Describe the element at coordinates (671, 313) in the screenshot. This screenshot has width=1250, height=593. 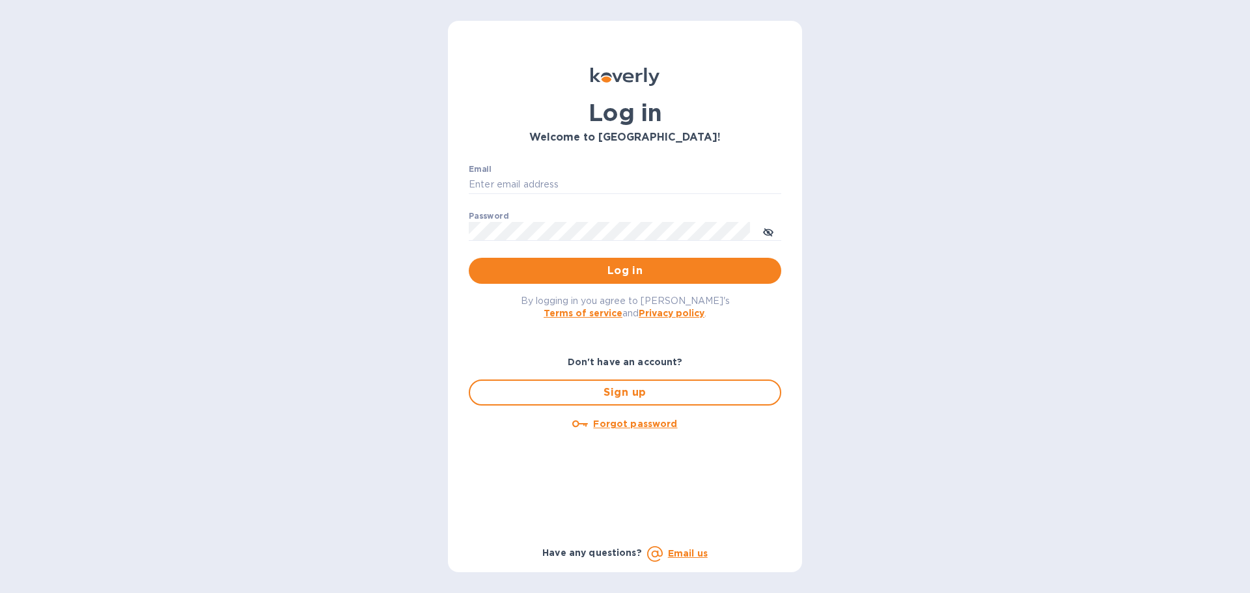
I see `b: Privacy policy` at that location.